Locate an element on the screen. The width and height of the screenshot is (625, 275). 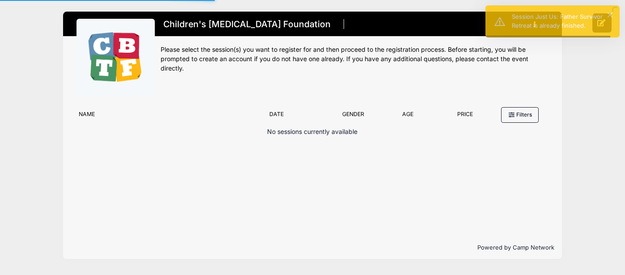
div: Gender is located at coordinates (352, 117).